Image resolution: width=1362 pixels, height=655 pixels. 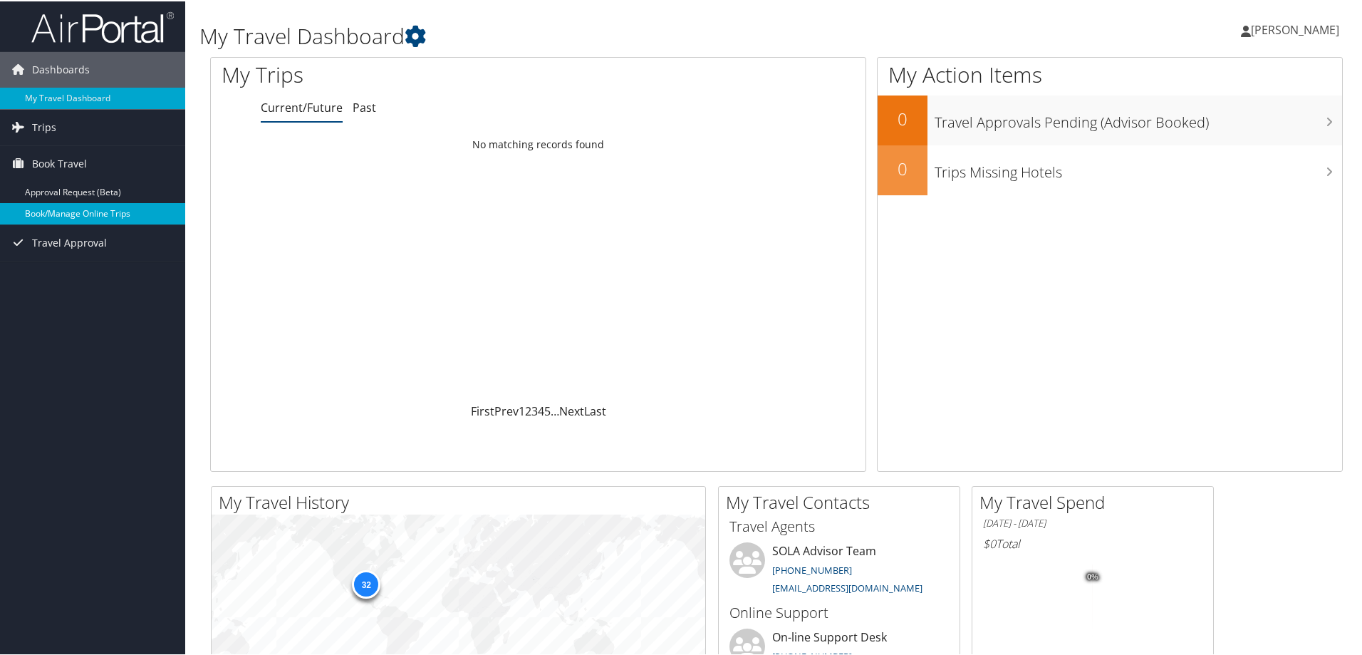 What do you see at coordinates (366, 583) in the screenshot?
I see `div: 32` at bounding box center [366, 583].